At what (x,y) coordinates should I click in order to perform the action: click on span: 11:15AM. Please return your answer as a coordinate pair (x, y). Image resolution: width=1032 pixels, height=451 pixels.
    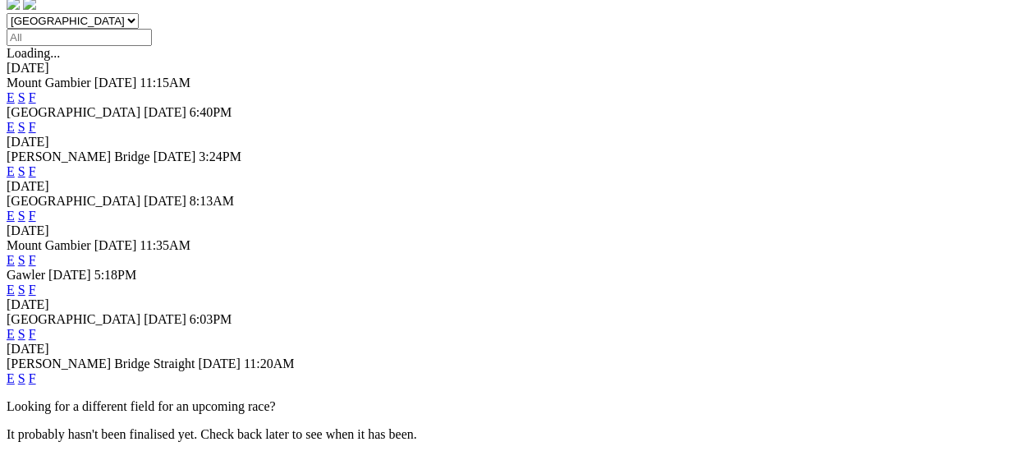
    Looking at the image, I should click on (165, 82).